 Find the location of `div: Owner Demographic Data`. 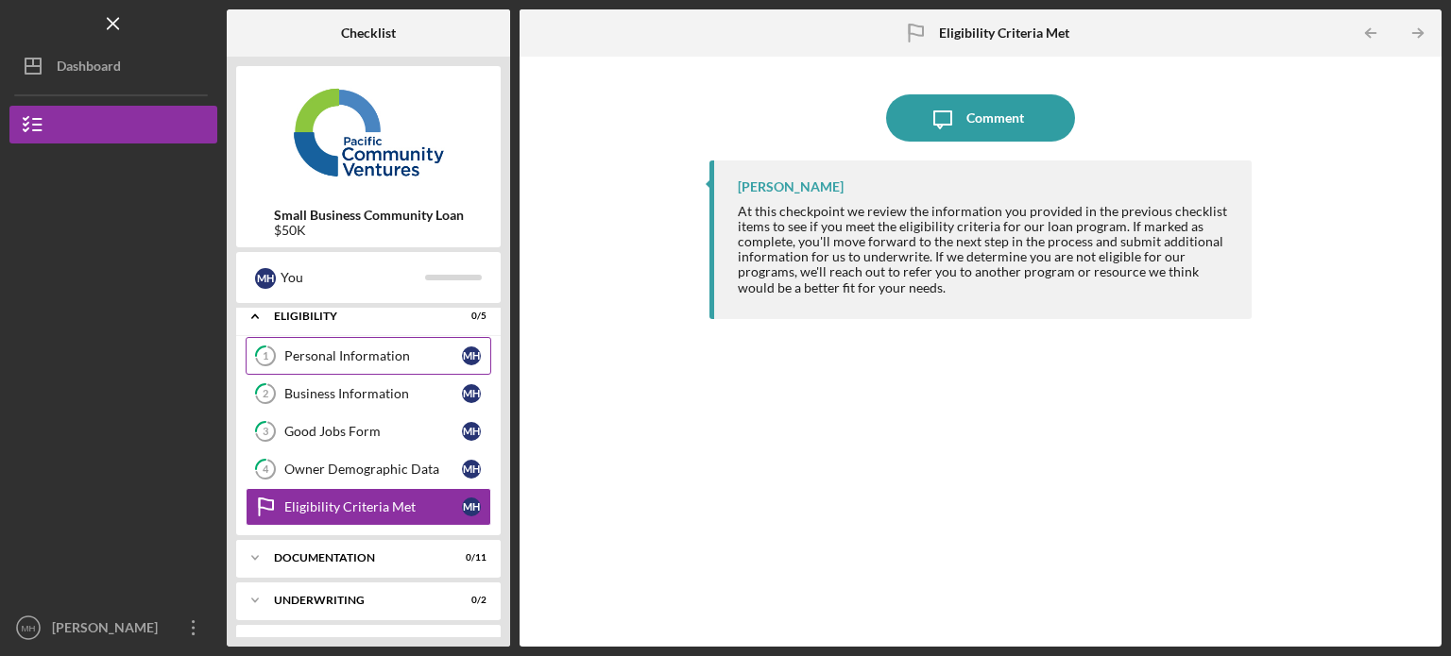

div: Owner Demographic Data is located at coordinates (373, 469).